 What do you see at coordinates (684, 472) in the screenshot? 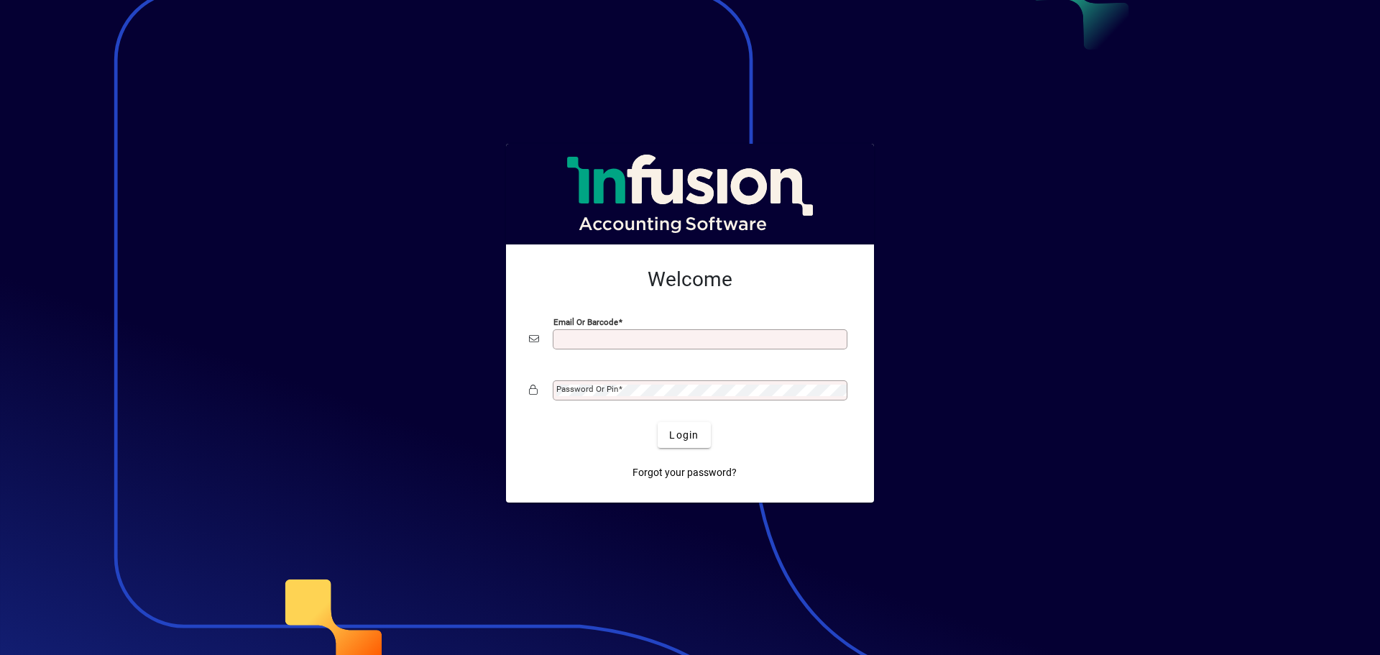
I see `a: Forgot your password?` at bounding box center [684, 472].